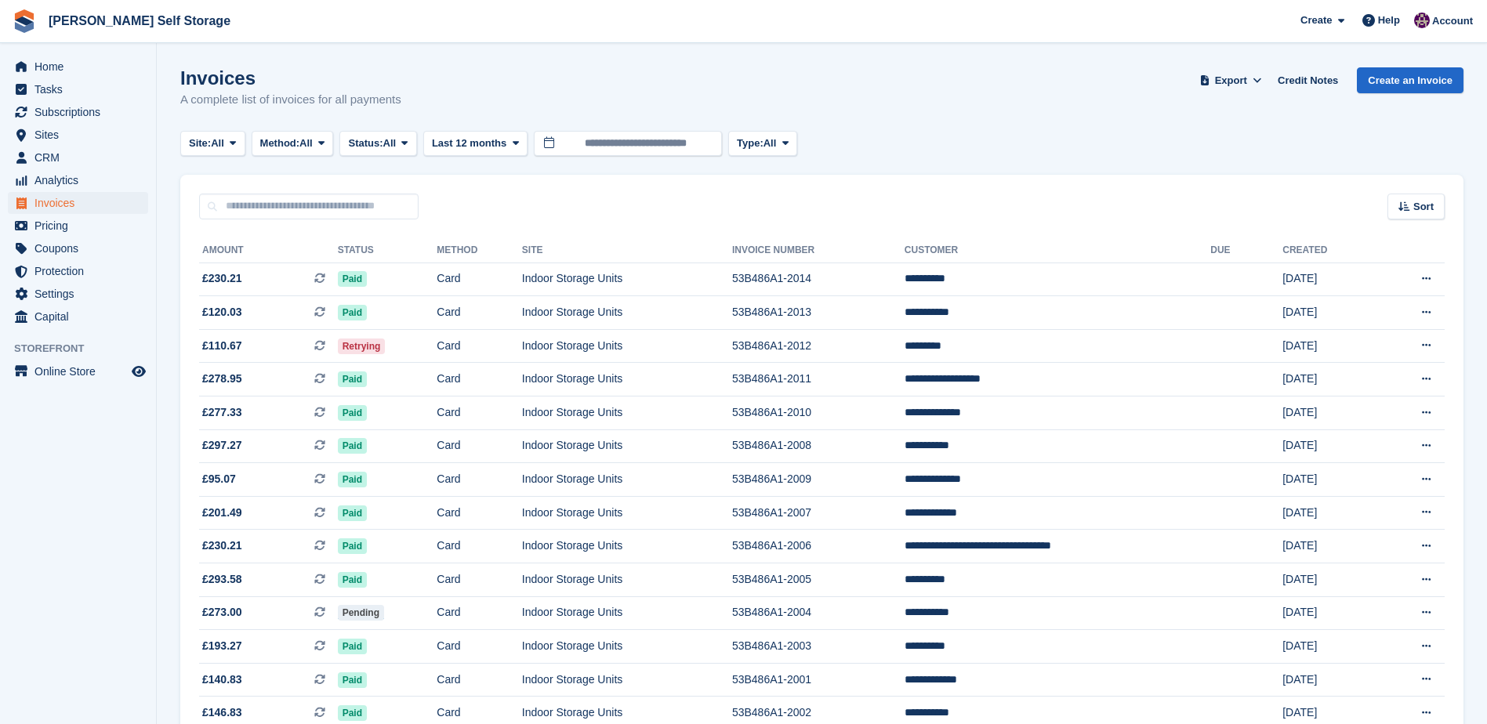 The image size is (1487, 724). I want to click on span: Last 12 months, so click(469, 143).